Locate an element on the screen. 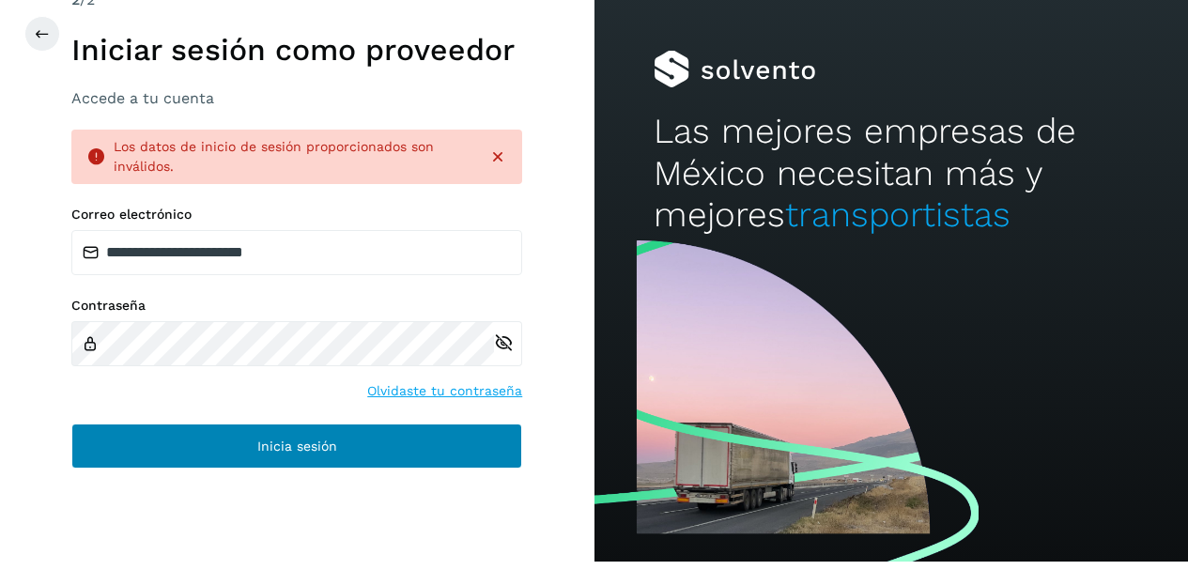  span: transportistas is located at coordinates (898, 214).